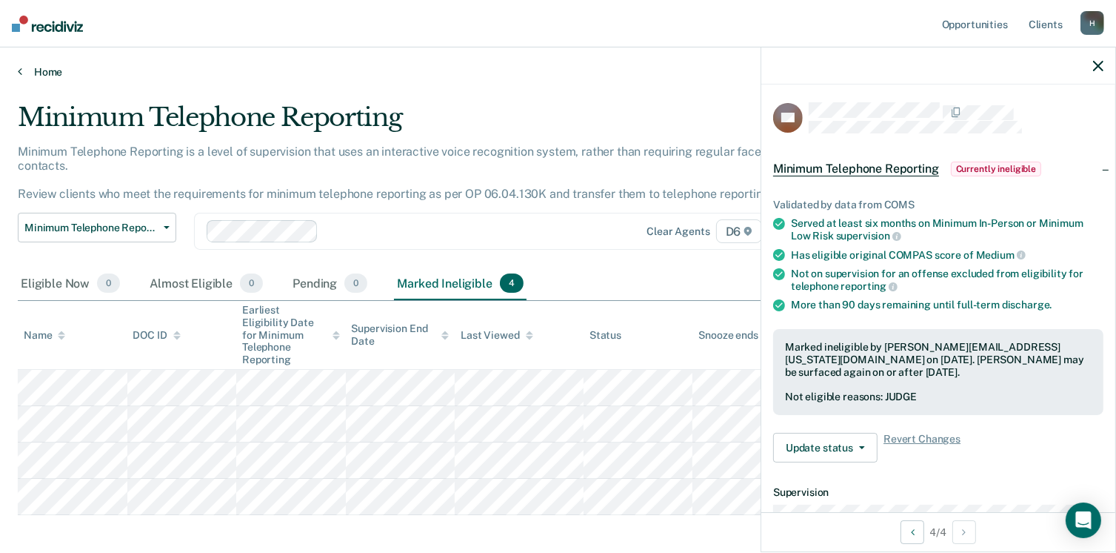  I want to click on div: Name, so click(44, 335).